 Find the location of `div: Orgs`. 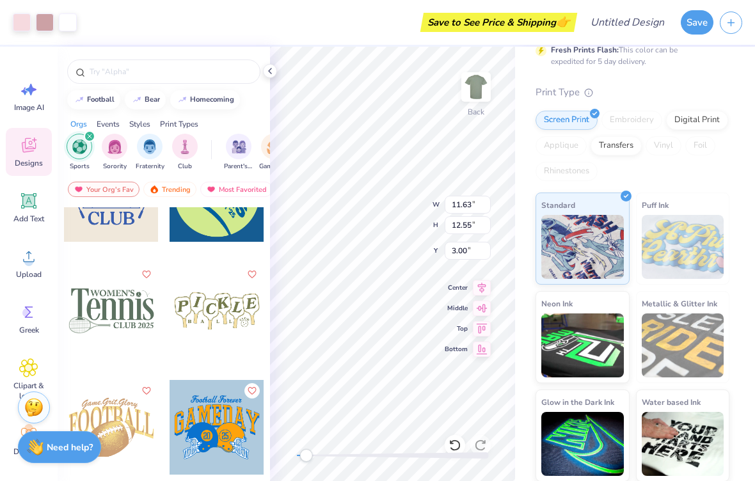

div: Orgs is located at coordinates (79, 124).